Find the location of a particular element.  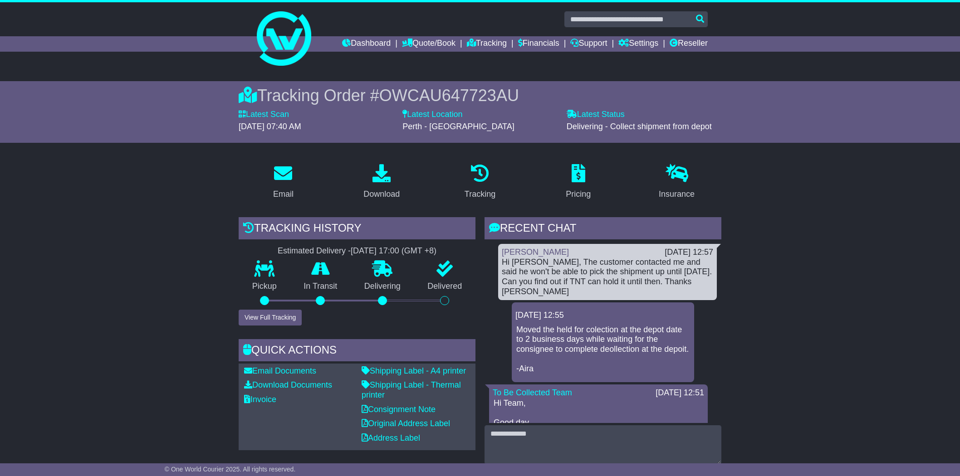

div: Estimated Delivery - is located at coordinates (357, 251).